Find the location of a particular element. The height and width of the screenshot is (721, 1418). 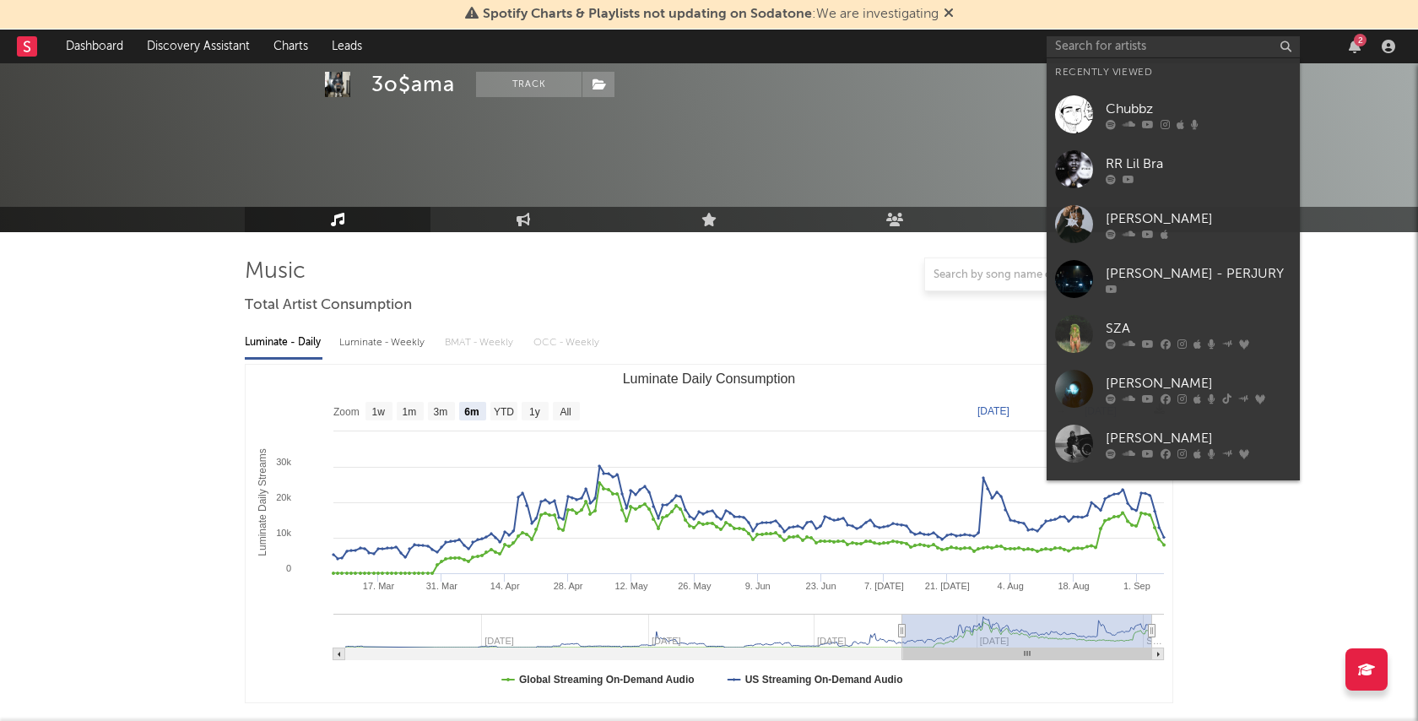

button: Track is located at coordinates (528, 84).